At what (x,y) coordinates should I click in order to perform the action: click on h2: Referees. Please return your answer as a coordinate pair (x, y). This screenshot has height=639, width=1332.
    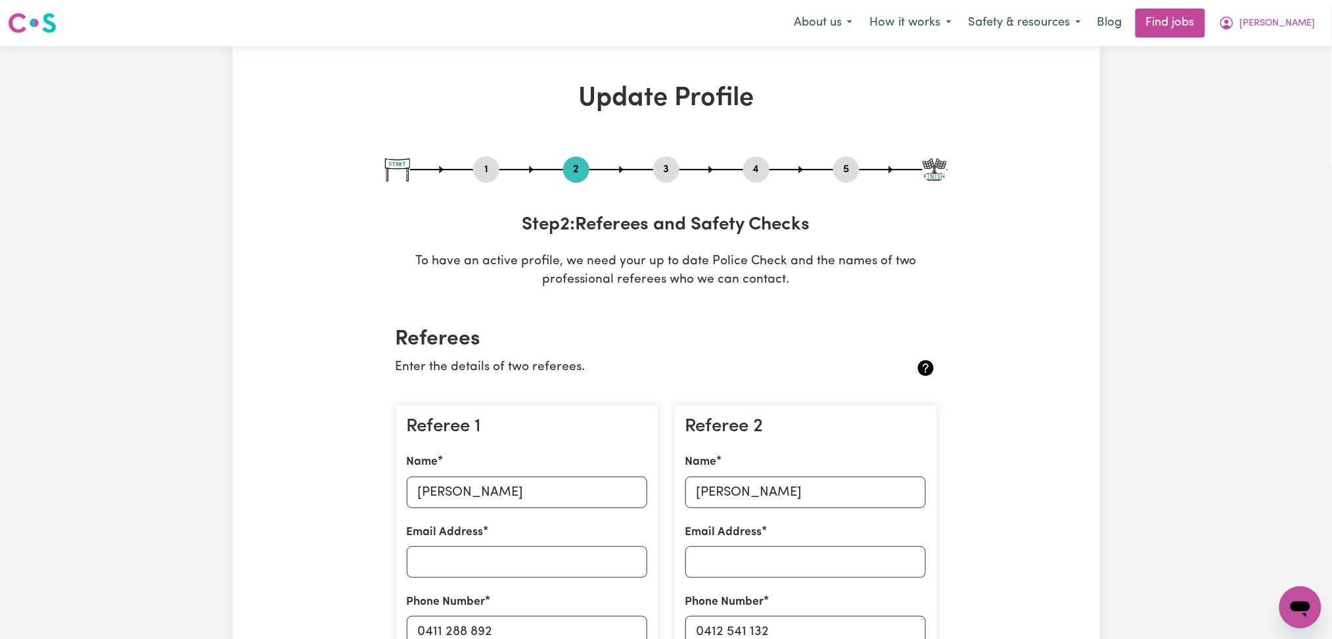
    Looking at the image, I should click on (666, 339).